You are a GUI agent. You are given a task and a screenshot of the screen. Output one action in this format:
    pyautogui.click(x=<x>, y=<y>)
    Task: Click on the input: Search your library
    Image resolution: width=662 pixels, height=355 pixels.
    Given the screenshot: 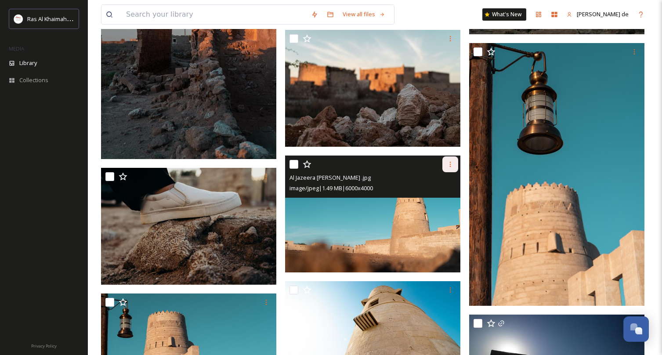 What is the action you would take?
    pyautogui.click(x=214, y=15)
    